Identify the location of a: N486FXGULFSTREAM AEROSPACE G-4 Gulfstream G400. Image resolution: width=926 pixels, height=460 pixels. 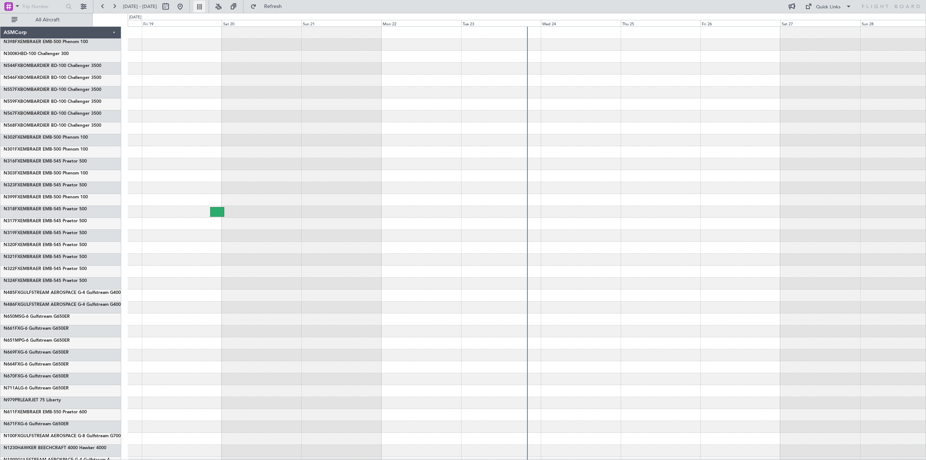
(62, 305).